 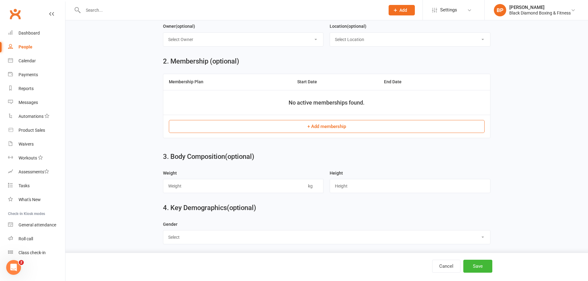 What do you see at coordinates (336, 173) in the screenshot?
I see `label: Height` at bounding box center [336, 173].